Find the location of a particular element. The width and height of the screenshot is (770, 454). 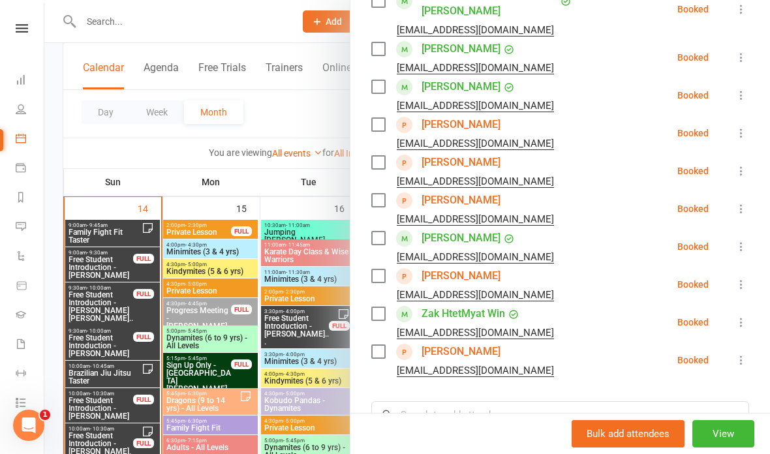

a: Payments is located at coordinates (30, 169).